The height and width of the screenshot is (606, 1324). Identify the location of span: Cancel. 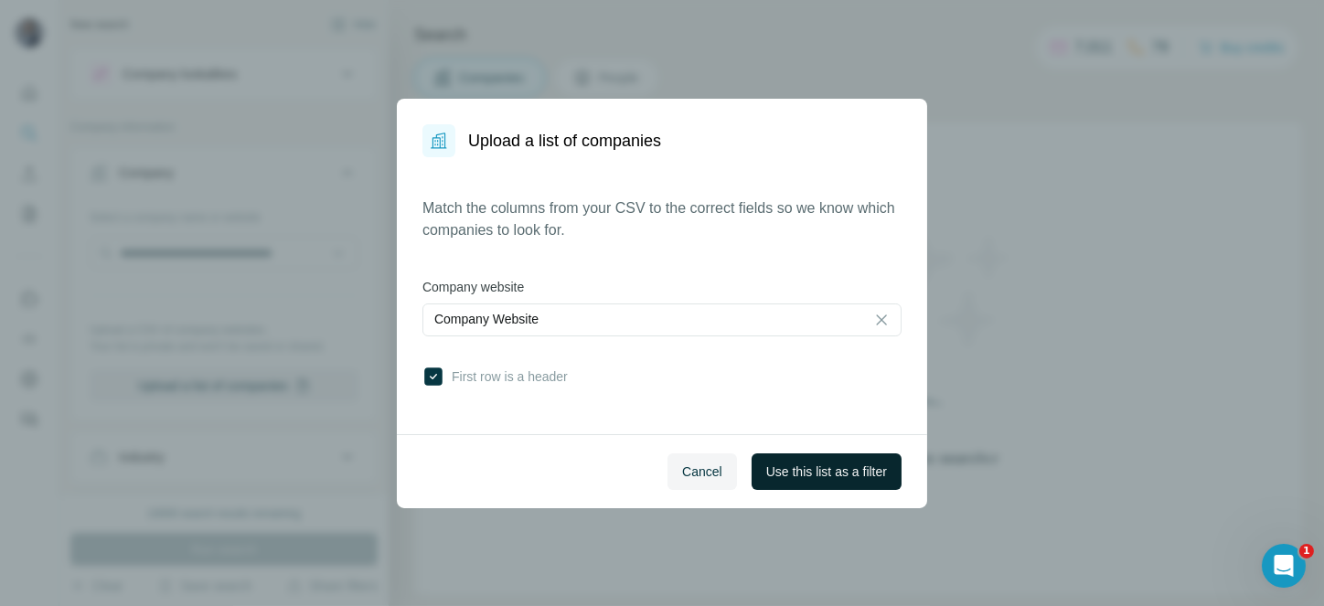
(702, 472).